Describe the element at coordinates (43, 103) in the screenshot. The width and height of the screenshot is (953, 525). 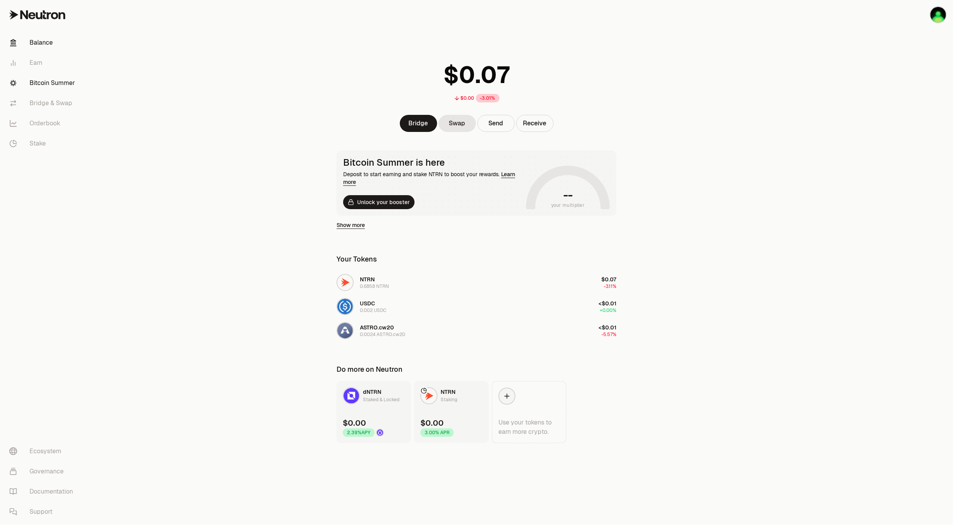
I see `a: Bridge & Swap` at that location.